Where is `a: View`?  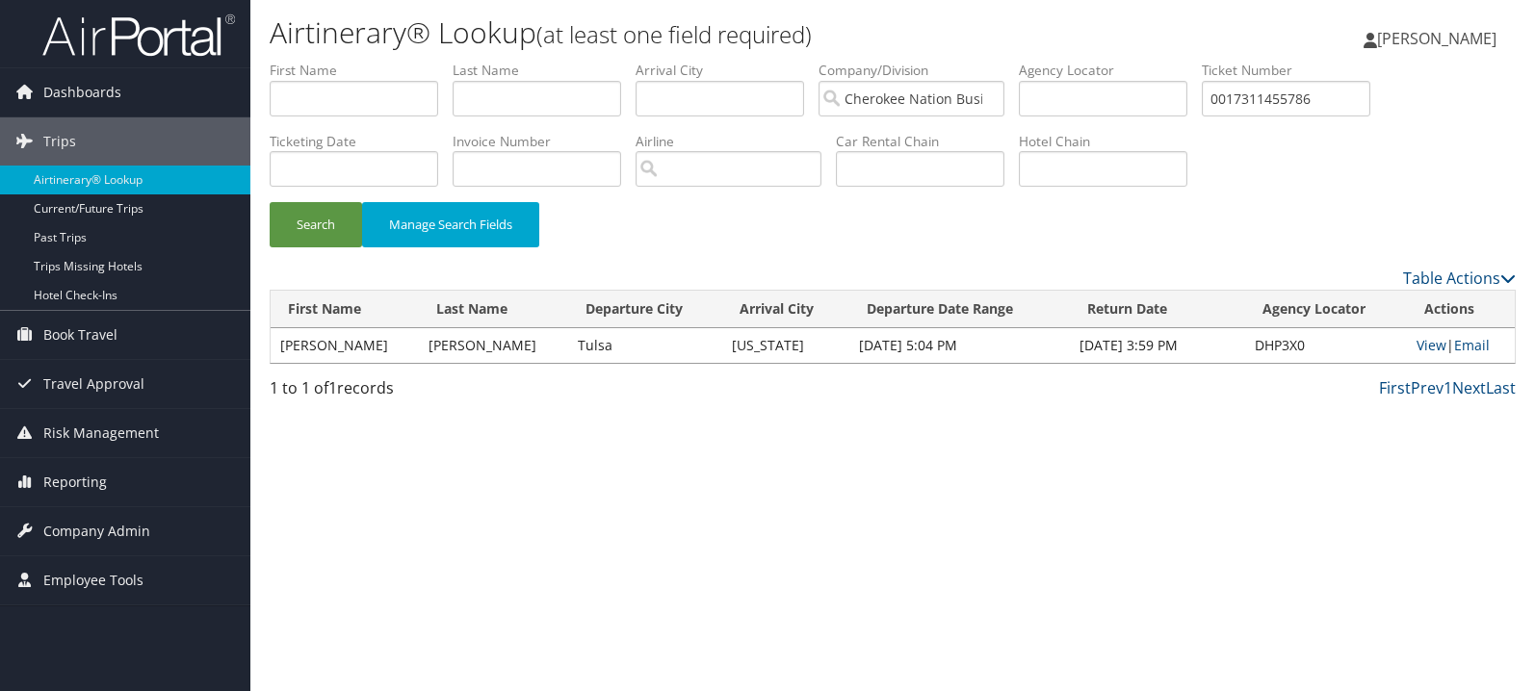 a: View is located at coordinates (1431, 345).